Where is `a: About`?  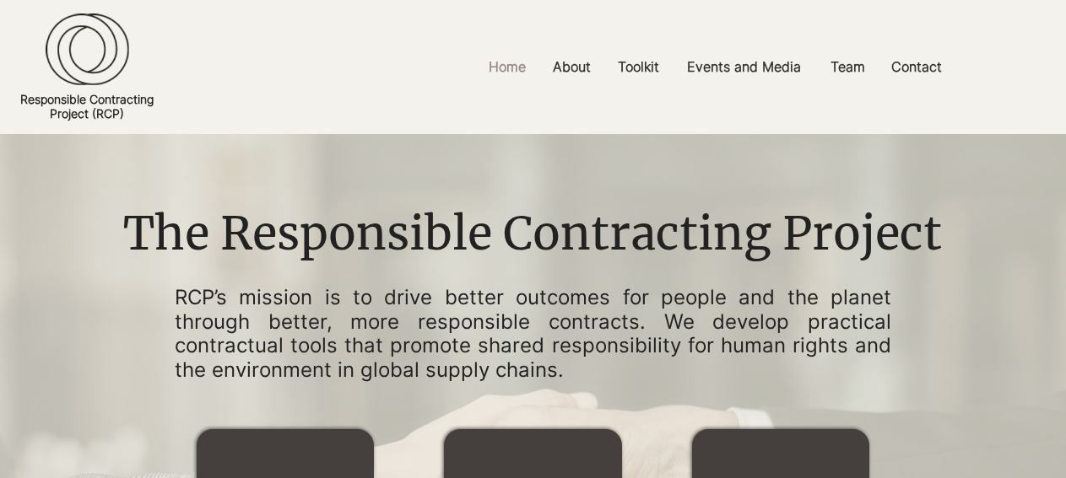
a: About is located at coordinates (572, 67).